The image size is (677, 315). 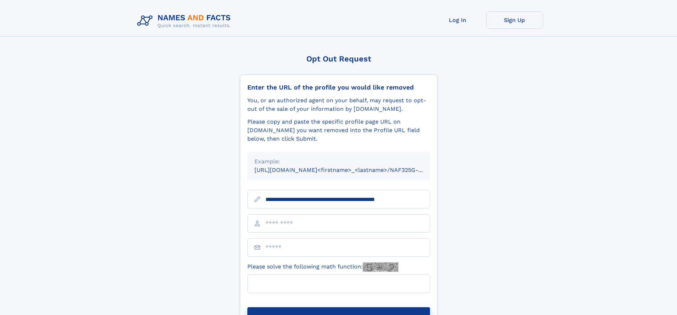 I want to click on div: You, or an authorized agent on your behalf, may request to opt-out of the sale of your informatio..., so click(x=339, y=105).